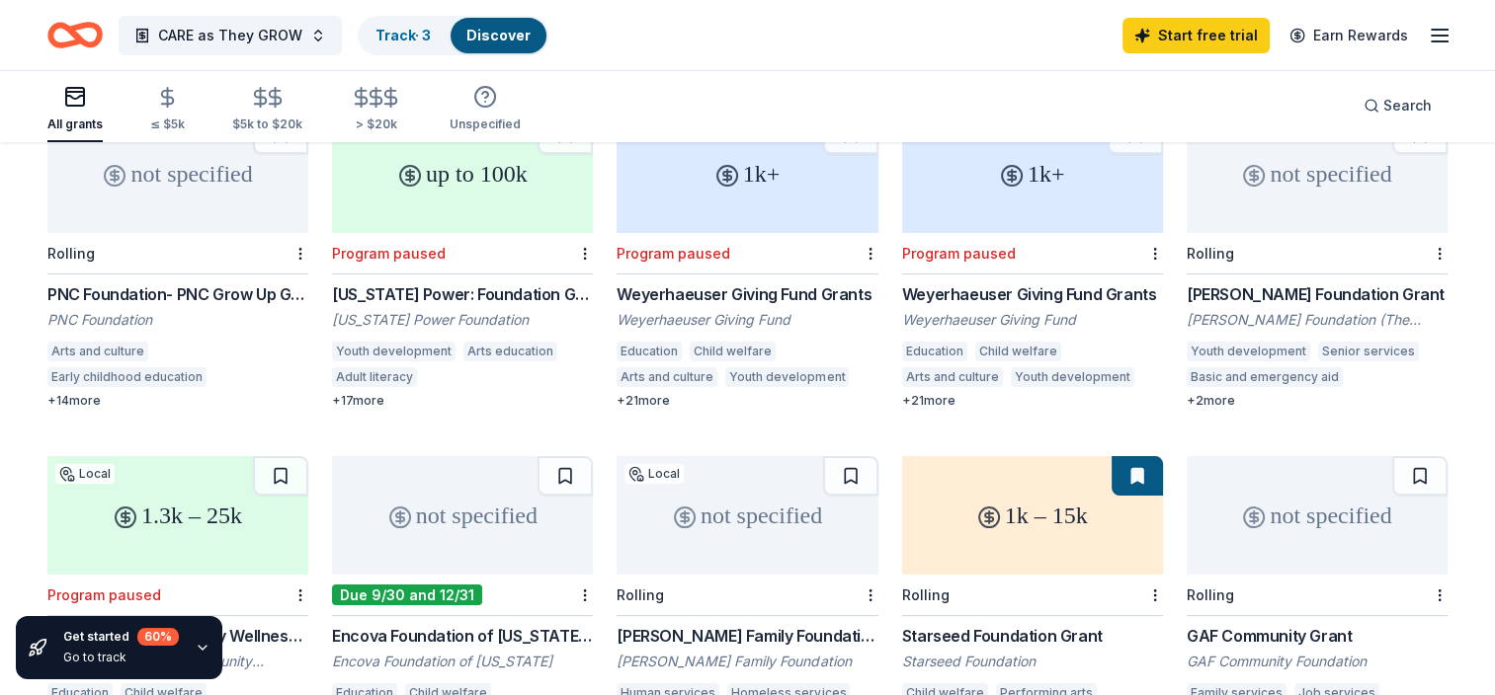  Describe the element at coordinates (375, 124) in the screenshot. I see `div: > $20k` at that location.